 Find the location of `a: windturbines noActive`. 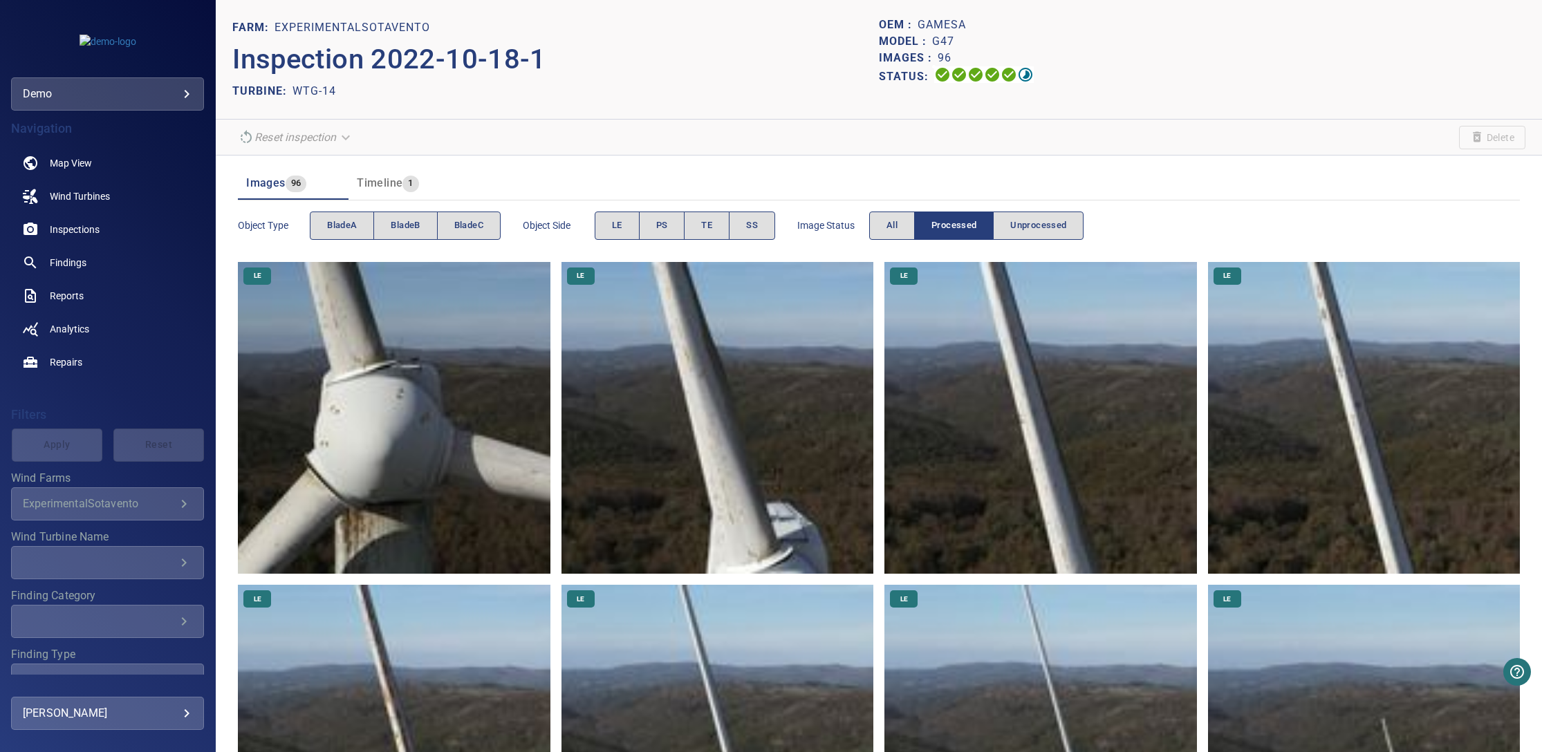

a: windturbines noActive is located at coordinates (107, 196).